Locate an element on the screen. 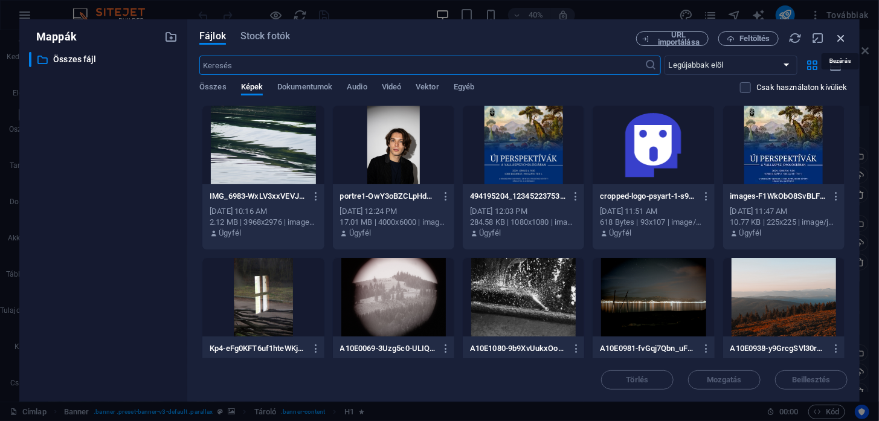 The height and width of the screenshot is (421, 879). span: Audio is located at coordinates (357, 88).